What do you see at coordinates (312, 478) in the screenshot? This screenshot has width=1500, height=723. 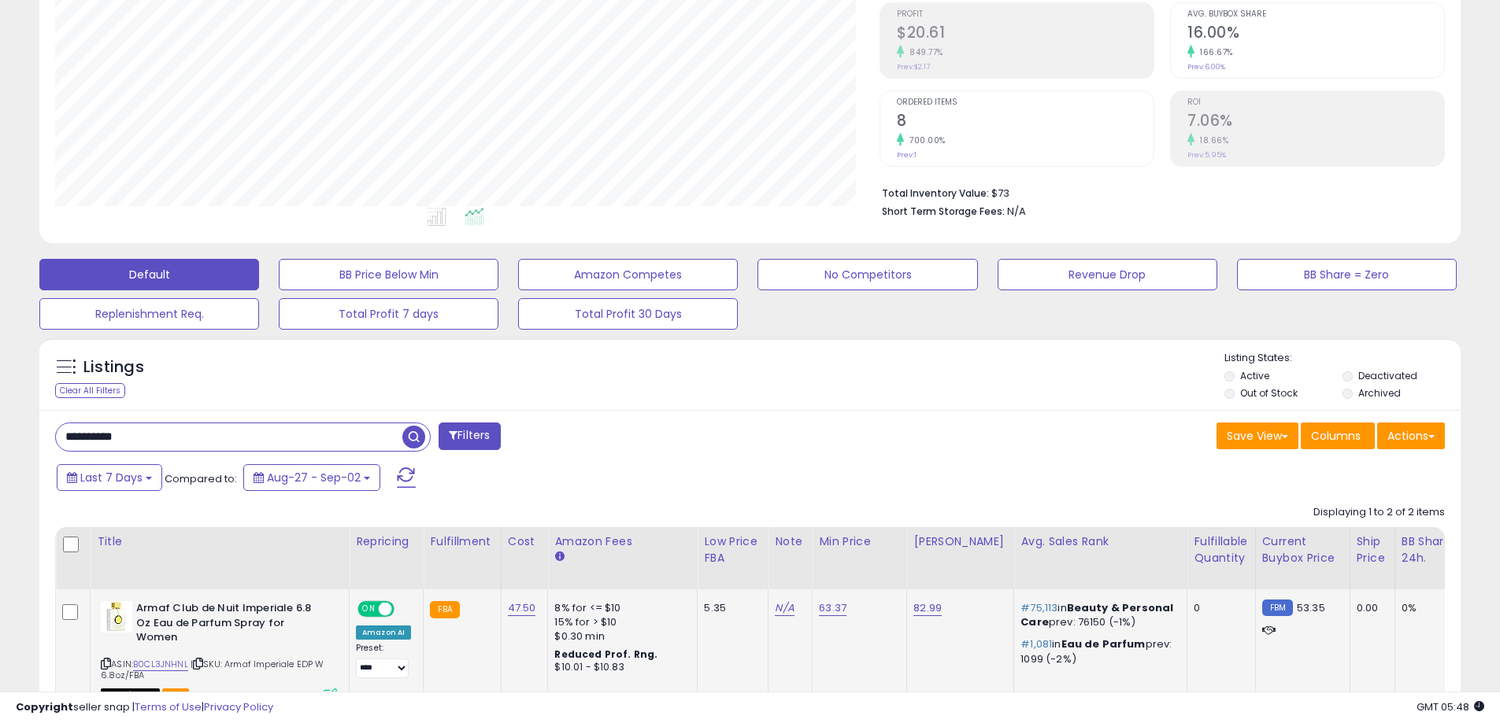 I see `button: Aug-27 - Sep-02` at bounding box center [312, 478].